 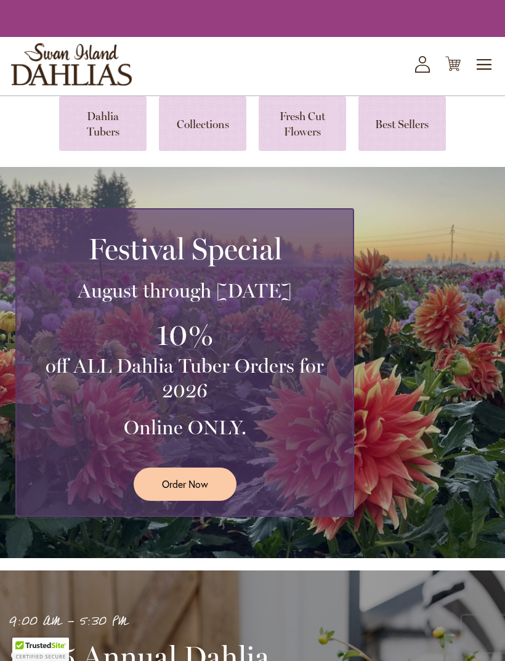 I want to click on h2: Festival Special, so click(x=185, y=249).